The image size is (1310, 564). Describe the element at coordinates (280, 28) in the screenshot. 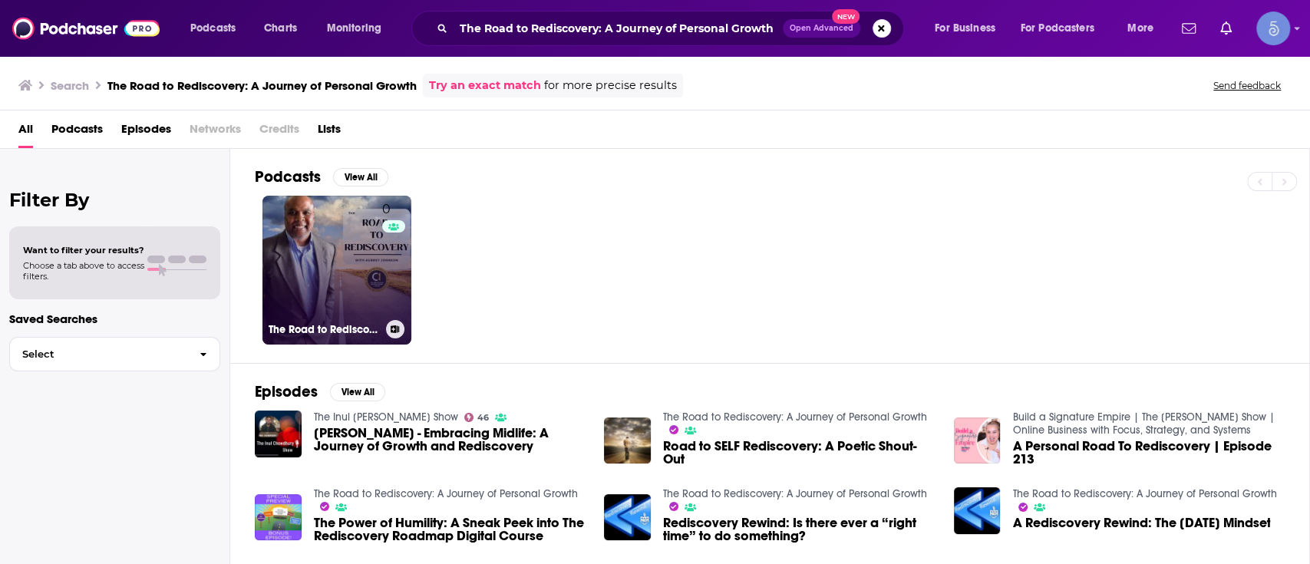

I see `span: Charts` at that location.